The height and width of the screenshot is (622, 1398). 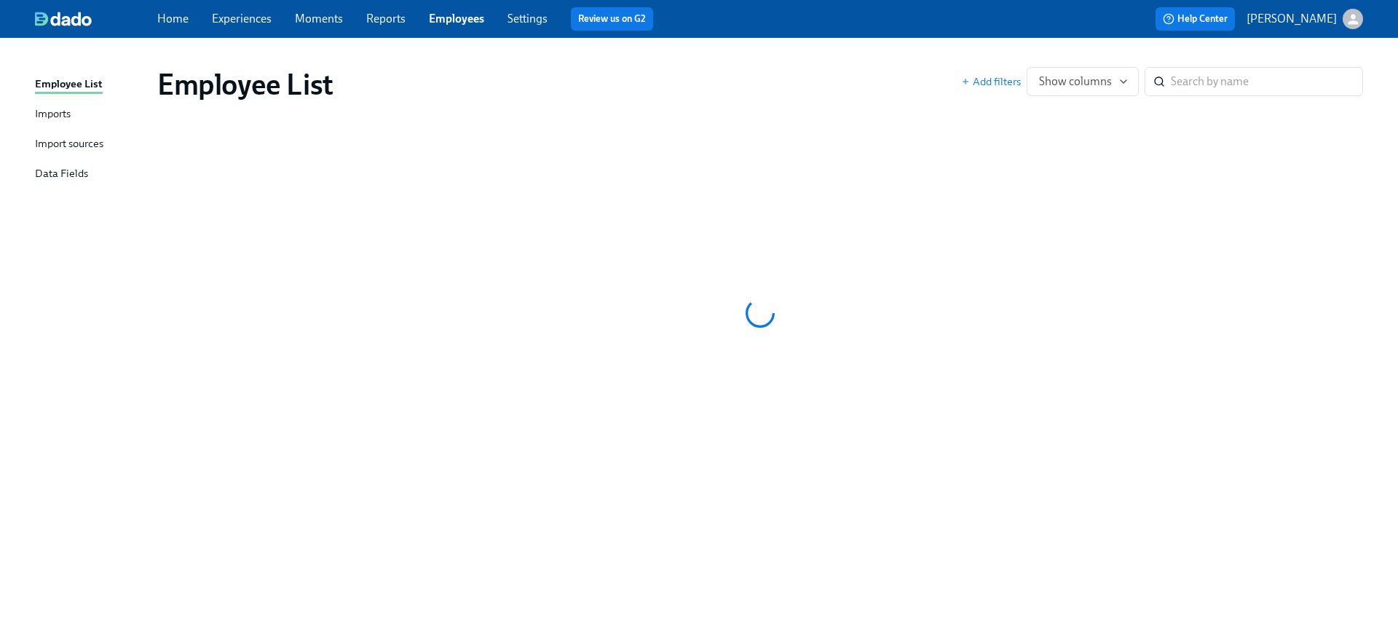 I want to click on span: Help Center, so click(x=1195, y=19).